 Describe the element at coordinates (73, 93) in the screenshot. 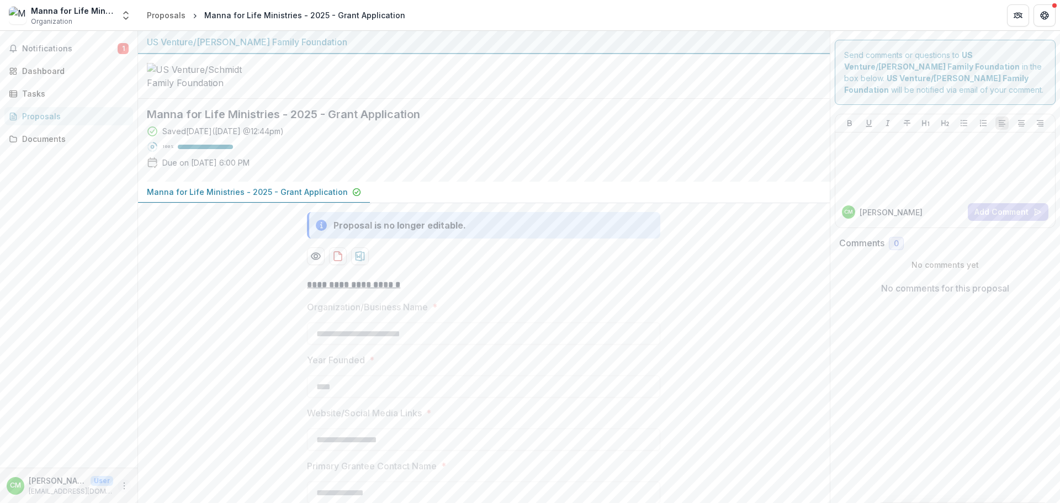

I see `div: Tasks` at that location.